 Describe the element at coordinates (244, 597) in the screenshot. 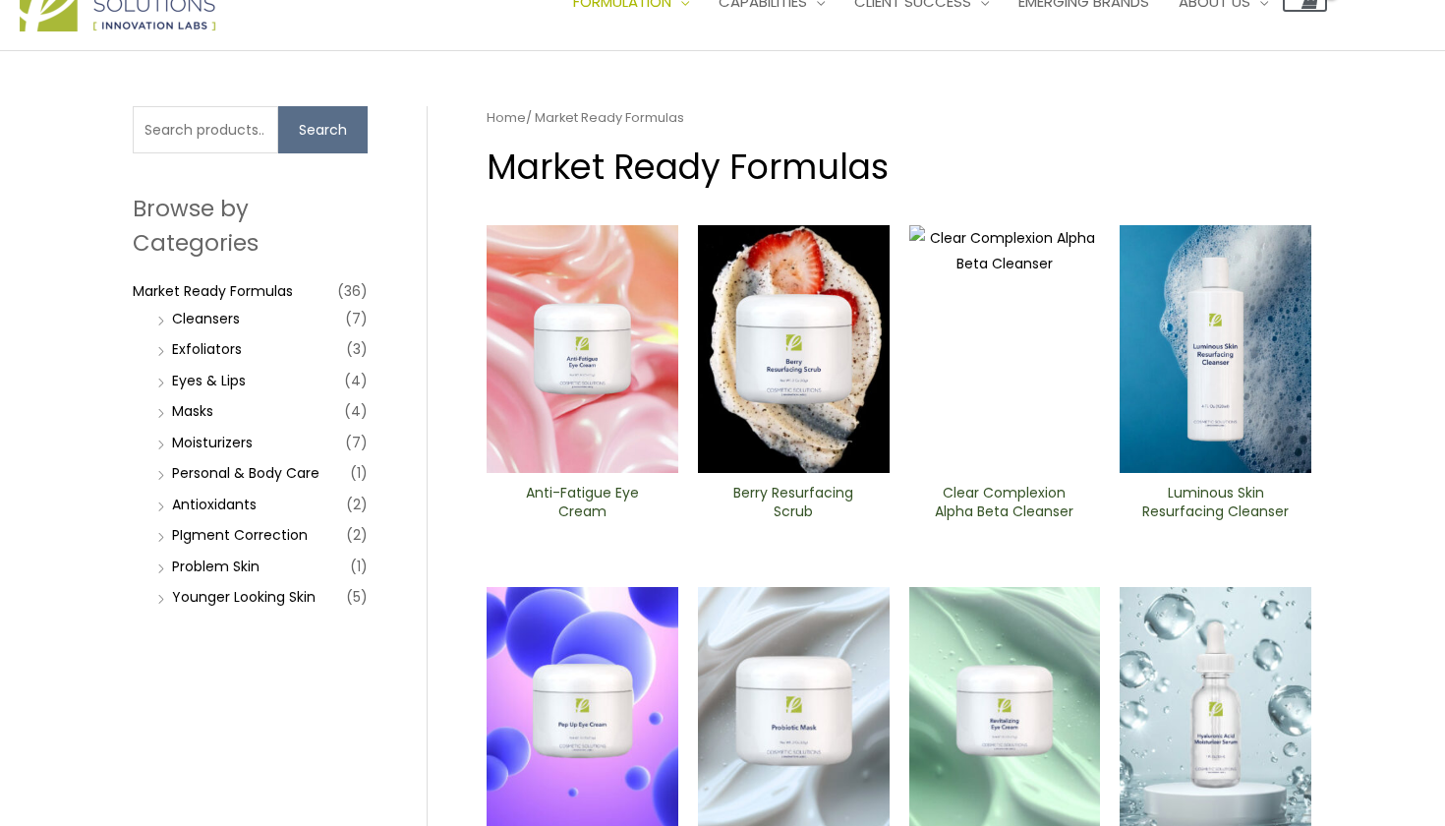

I see `a: Younger Looking Skin` at that location.